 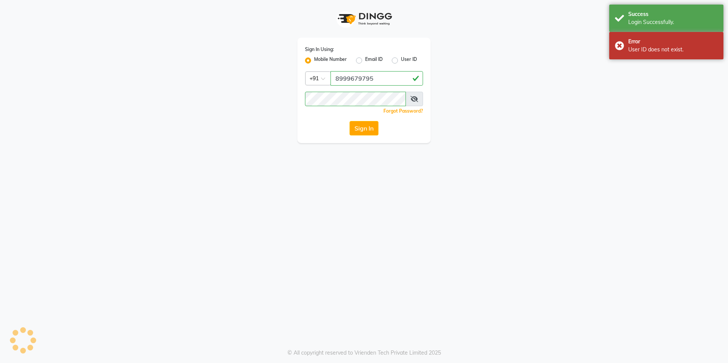 I want to click on label: Sign In Using:, so click(x=319, y=50).